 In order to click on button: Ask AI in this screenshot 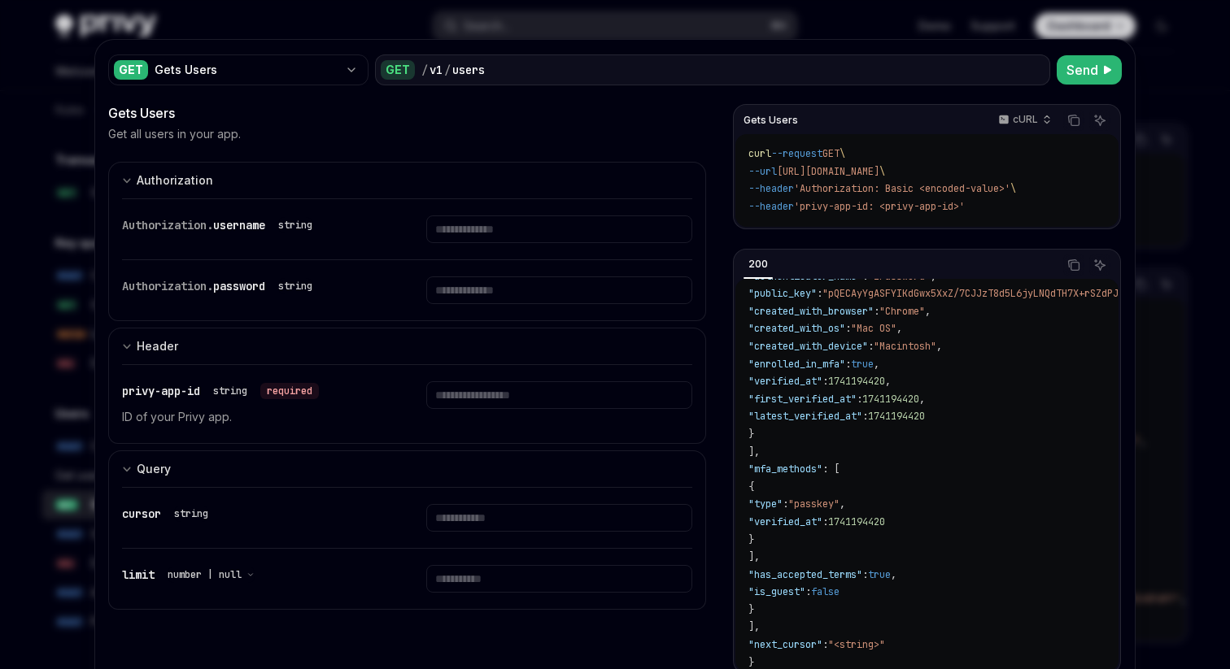, I will do `click(1099, 265)`.